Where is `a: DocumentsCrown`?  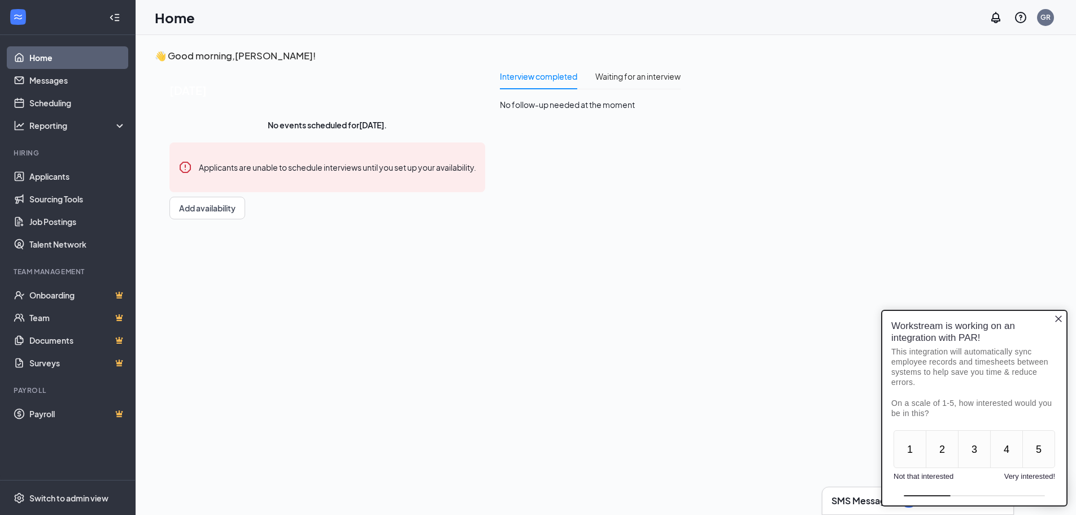
a: DocumentsCrown is located at coordinates (77, 340).